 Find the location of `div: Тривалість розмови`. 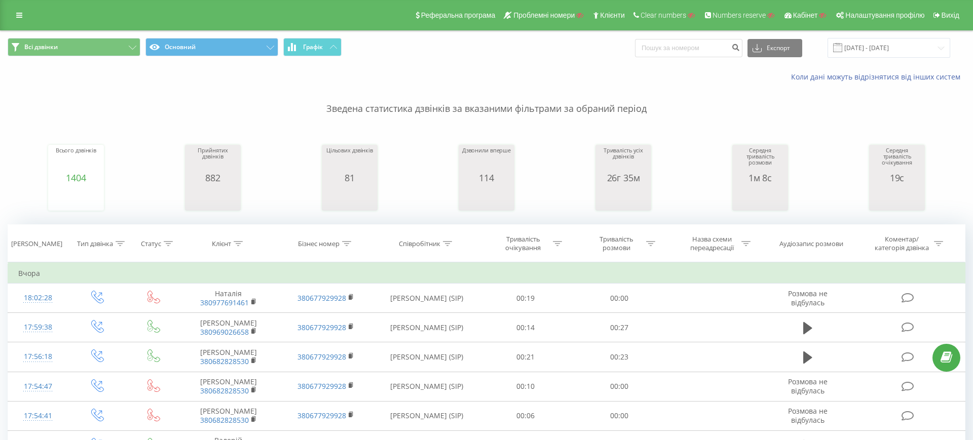

div: Тривалість розмови is located at coordinates (616, 244).